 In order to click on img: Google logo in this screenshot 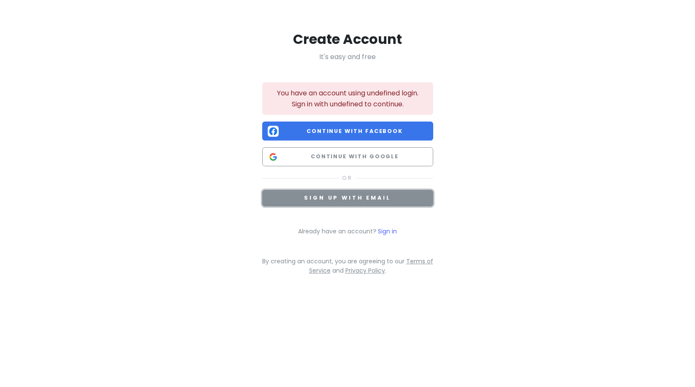, I will do `click(273, 157)`.